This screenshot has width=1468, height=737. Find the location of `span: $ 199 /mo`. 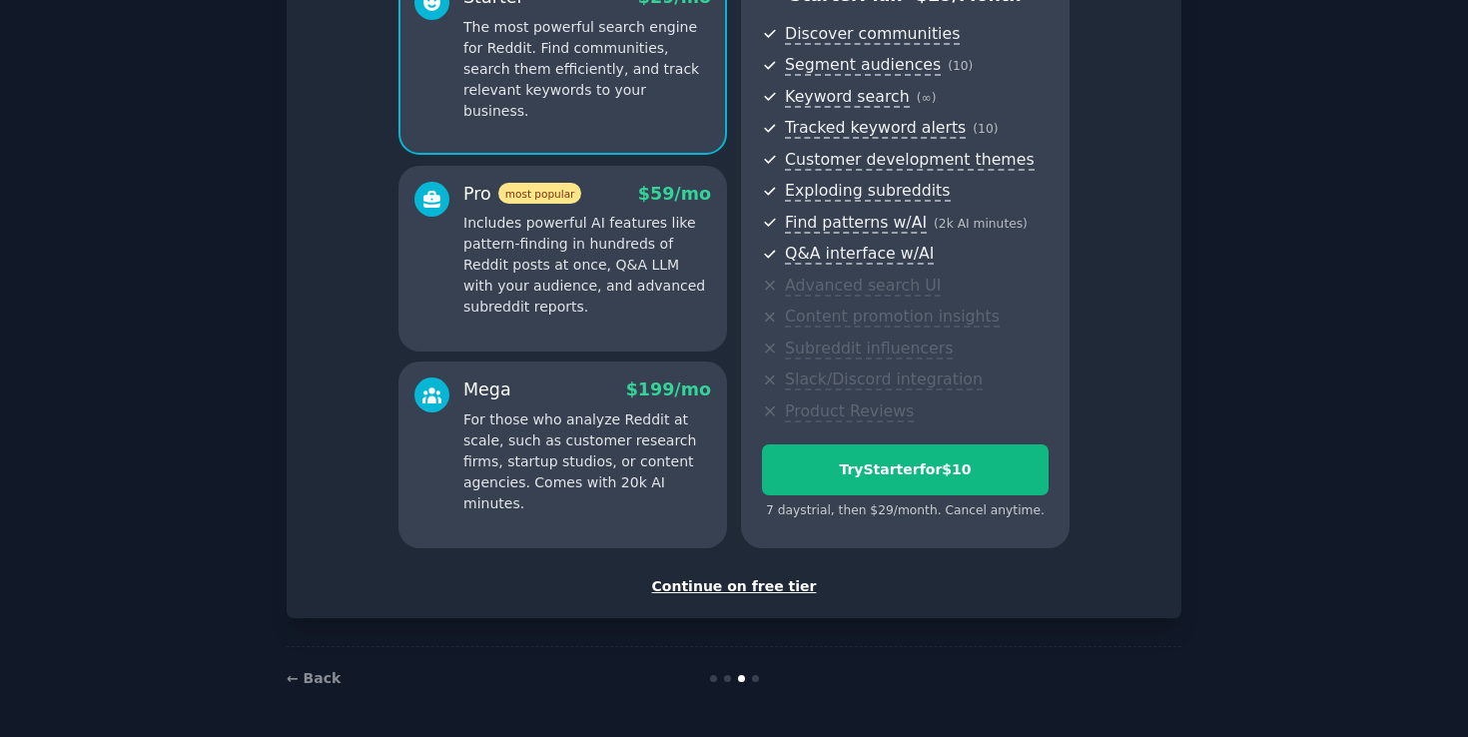

span: $ 199 /mo is located at coordinates (668, 389).